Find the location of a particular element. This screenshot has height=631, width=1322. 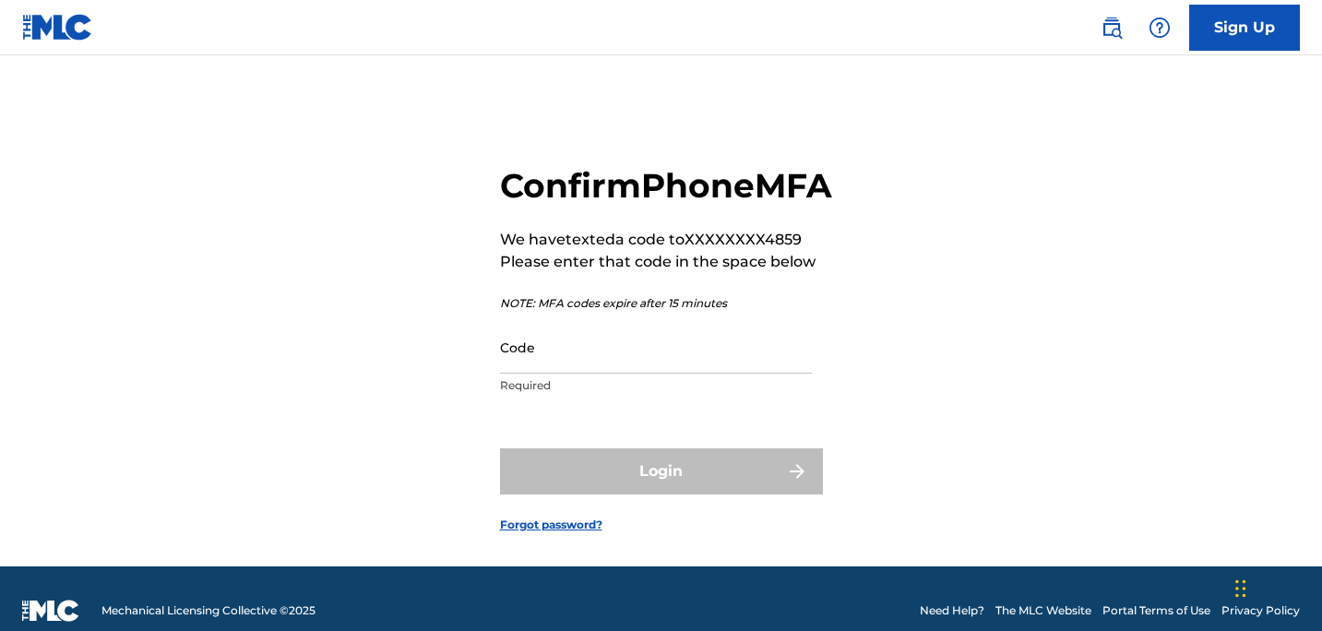

img: search is located at coordinates (1112, 28).